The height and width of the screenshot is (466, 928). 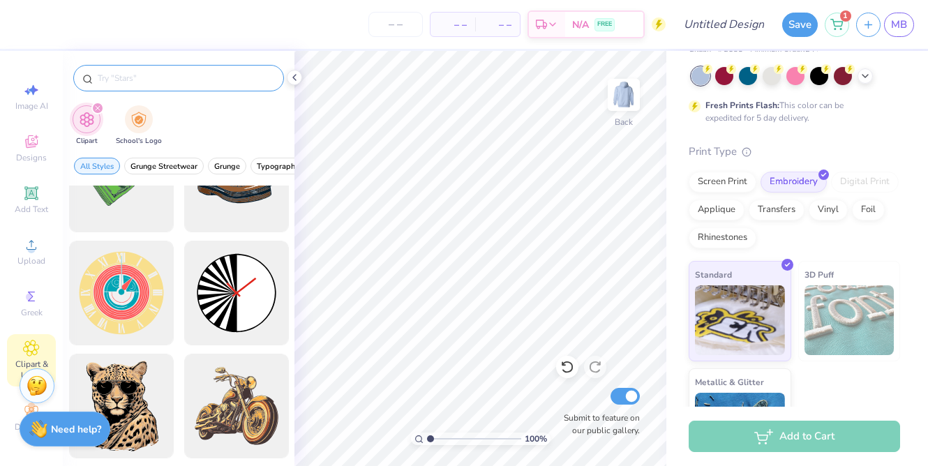 I want to click on div: Vinyl, so click(x=828, y=210).